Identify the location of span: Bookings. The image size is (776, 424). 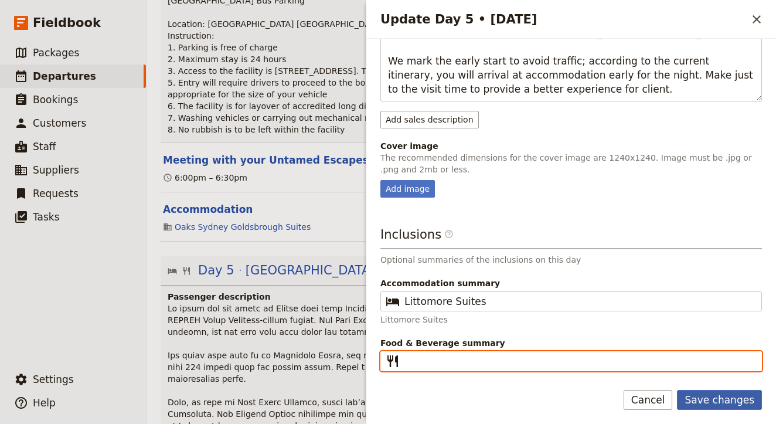
(55, 100).